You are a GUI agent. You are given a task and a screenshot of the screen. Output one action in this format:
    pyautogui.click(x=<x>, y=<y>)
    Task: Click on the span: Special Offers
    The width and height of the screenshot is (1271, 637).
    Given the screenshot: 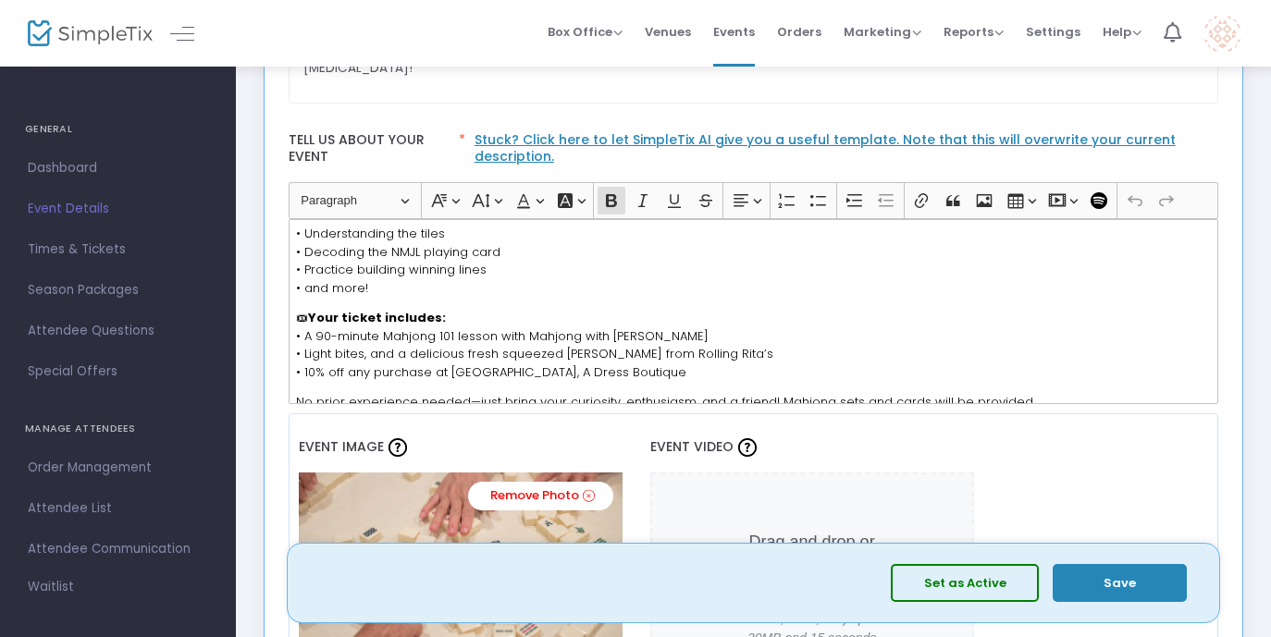 What is the action you would take?
    pyautogui.click(x=117, y=372)
    